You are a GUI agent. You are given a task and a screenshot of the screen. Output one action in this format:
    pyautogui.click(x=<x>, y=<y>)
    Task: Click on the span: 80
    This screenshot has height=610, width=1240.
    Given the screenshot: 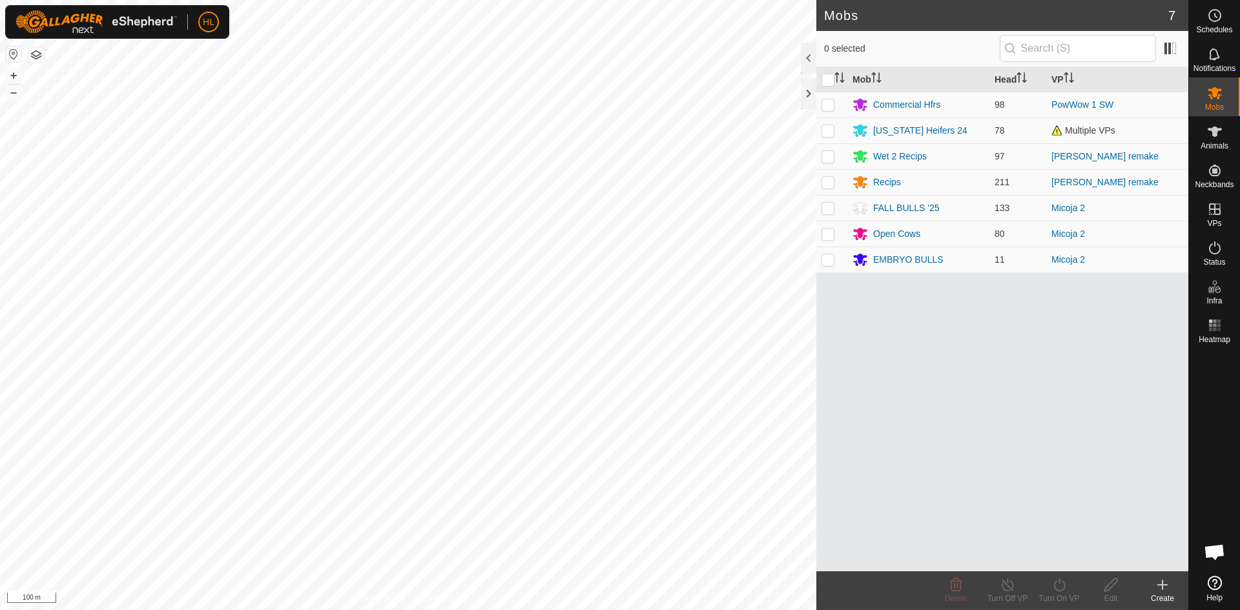 What is the action you would take?
    pyautogui.click(x=999, y=234)
    